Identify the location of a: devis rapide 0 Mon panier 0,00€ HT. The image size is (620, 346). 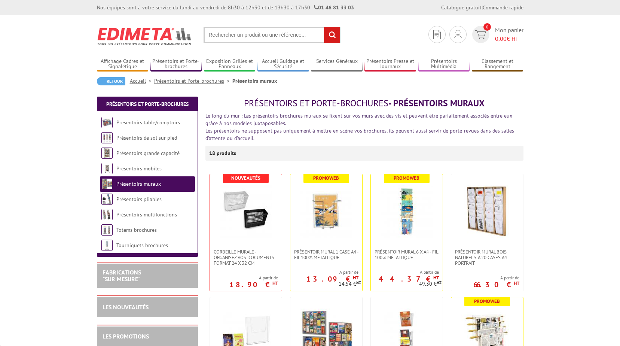
(497, 34).